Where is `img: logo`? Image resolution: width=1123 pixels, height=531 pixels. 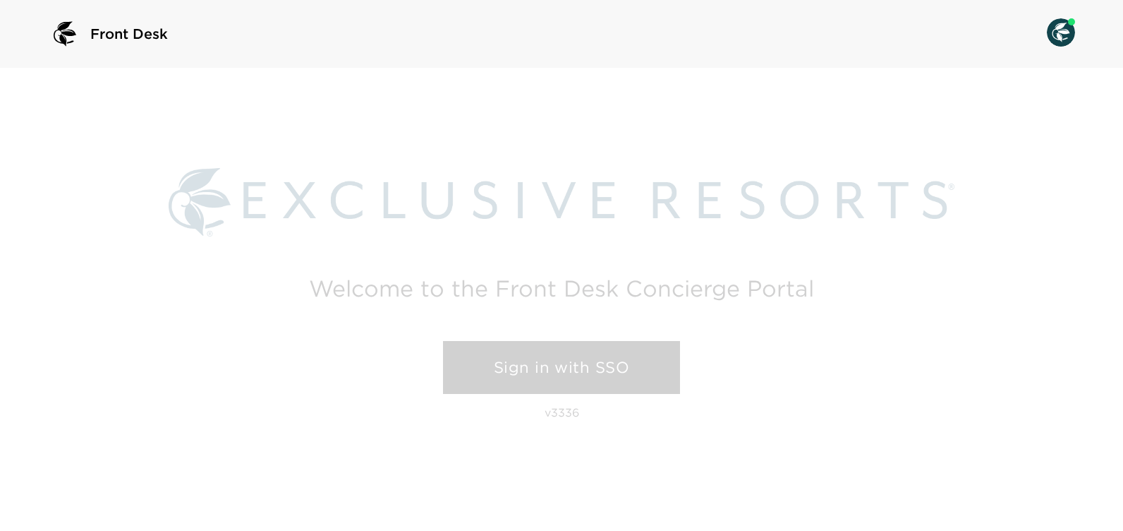 img: logo is located at coordinates (65, 34).